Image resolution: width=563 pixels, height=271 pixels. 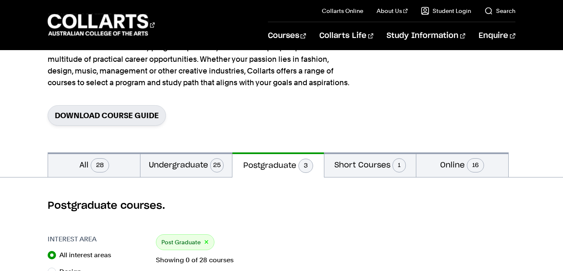 I want to click on p: Showing 0 of 28 courses, so click(x=335, y=260).